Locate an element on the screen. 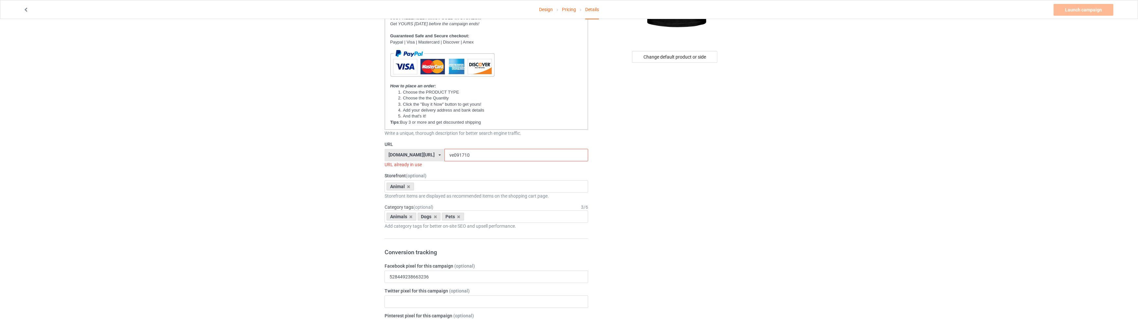 This screenshot has height=319, width=1138. strong: JUST RELEASED! ...NOT SOLD IN STORES... is located at coordinates (436, 18).